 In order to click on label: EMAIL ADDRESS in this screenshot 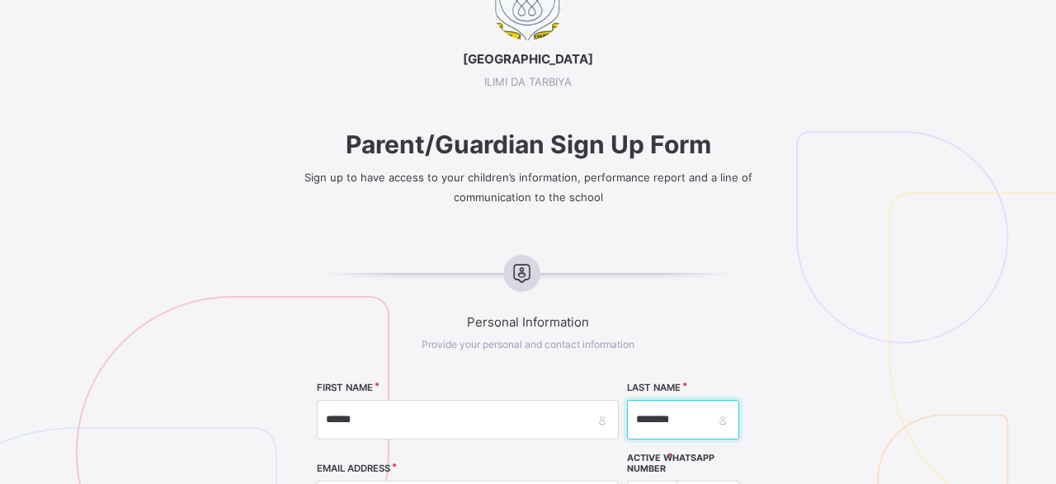, I will do `click(353, 469)`.